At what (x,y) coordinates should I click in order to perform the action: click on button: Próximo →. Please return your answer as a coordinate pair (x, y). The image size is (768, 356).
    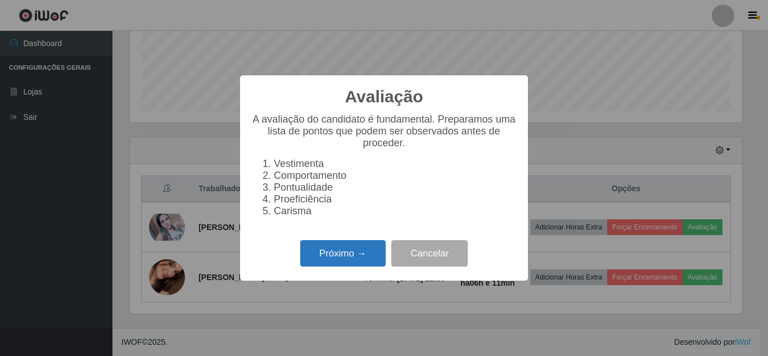
    Looking at the image, I should click on (343, 253).